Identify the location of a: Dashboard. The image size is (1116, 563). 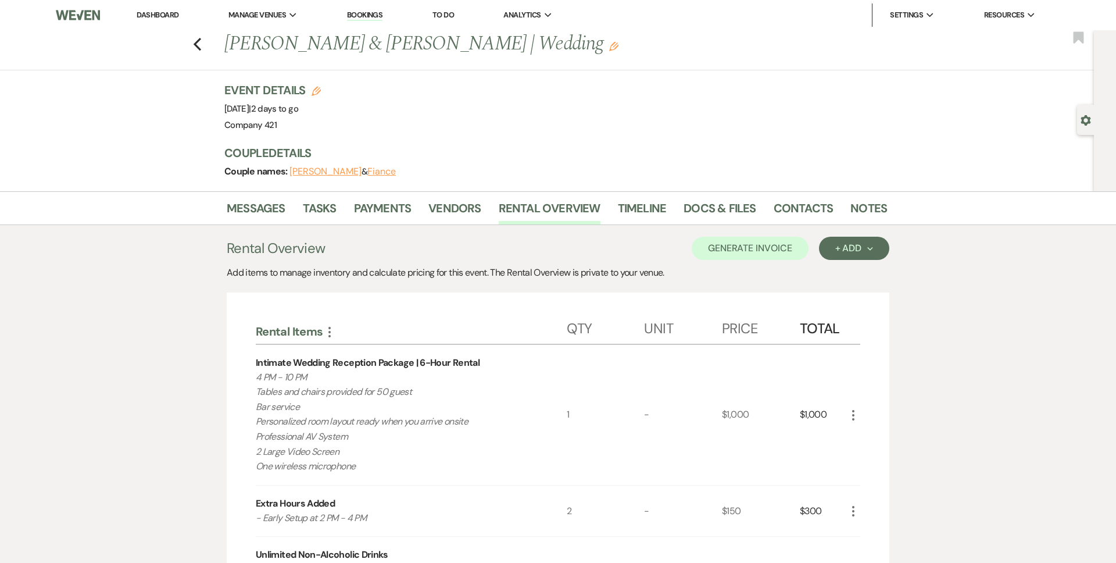
(158, 15).